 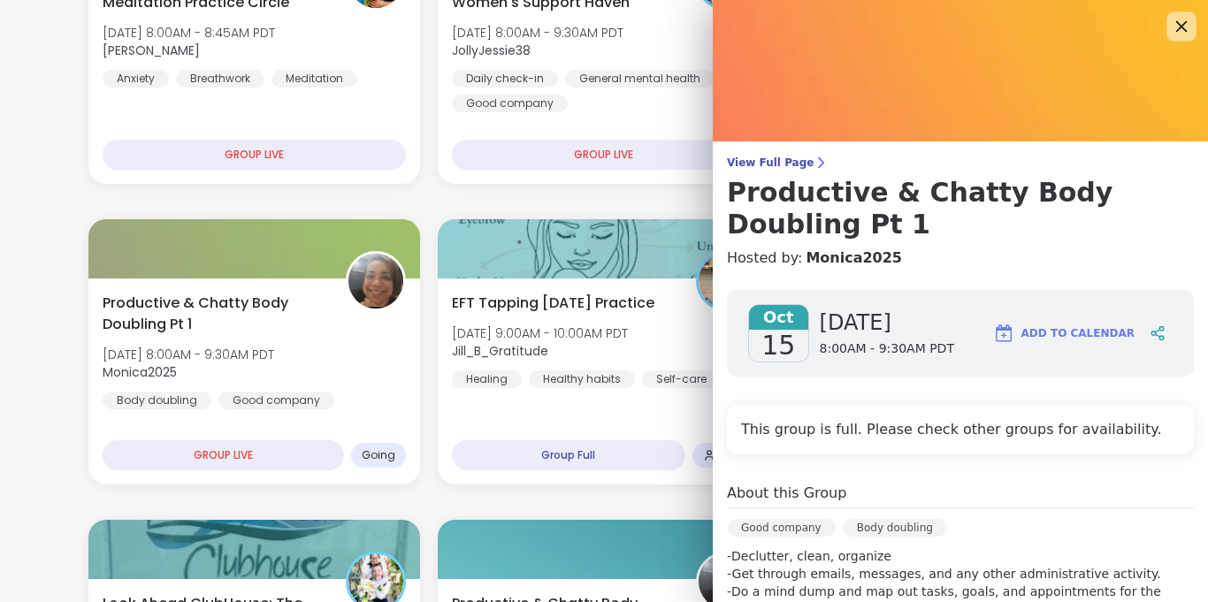 What do you see at coordinates (778, 346) in the screenshot?
I see `span: 15` at bounding box center [778, 346].